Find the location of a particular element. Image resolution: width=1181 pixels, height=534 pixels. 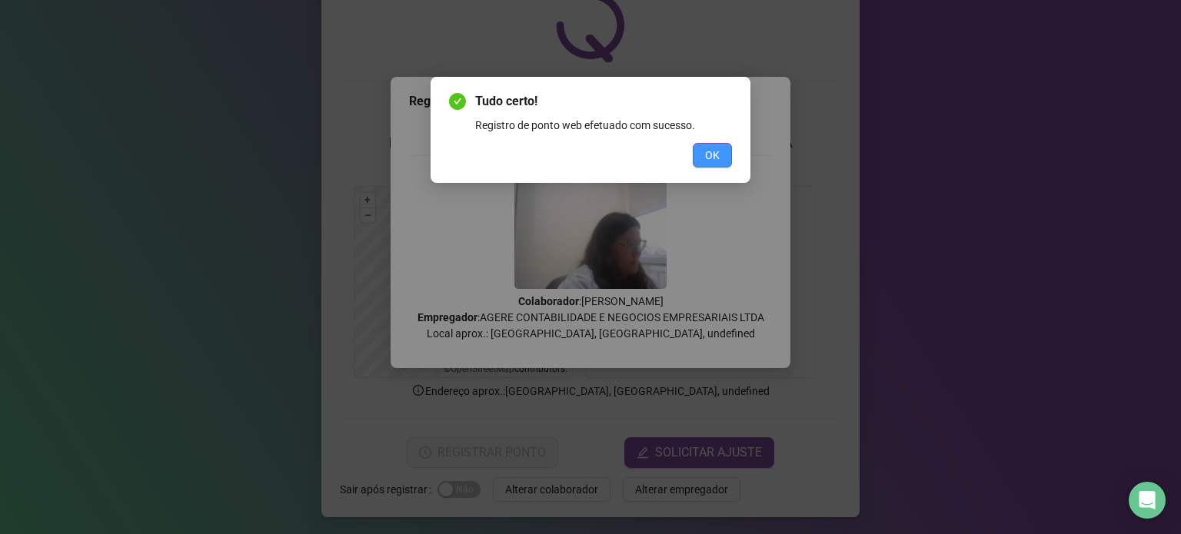

span: Tudo certo! is located at coordinates (604, 101).